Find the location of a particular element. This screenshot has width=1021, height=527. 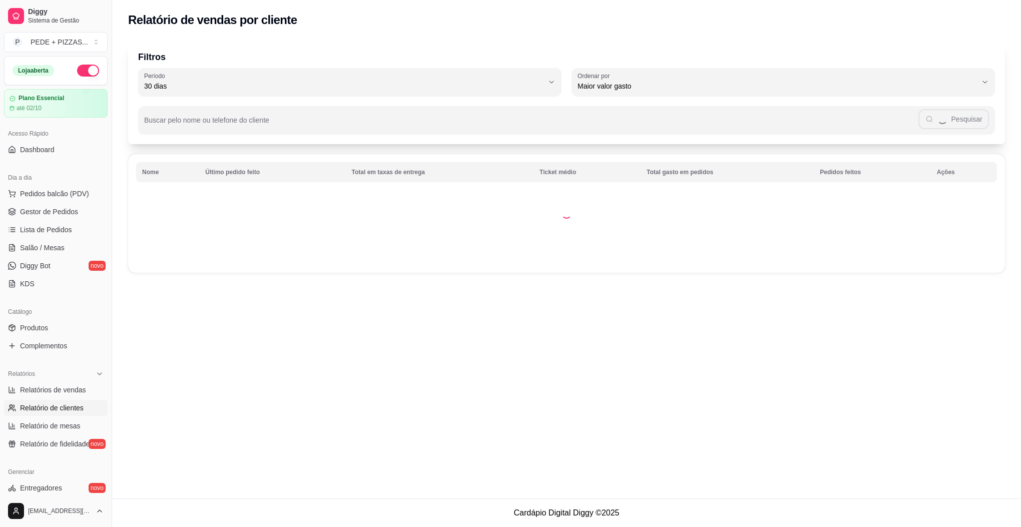

h2: Relatório de vendas por cliente is located at coordinates (213, 20).